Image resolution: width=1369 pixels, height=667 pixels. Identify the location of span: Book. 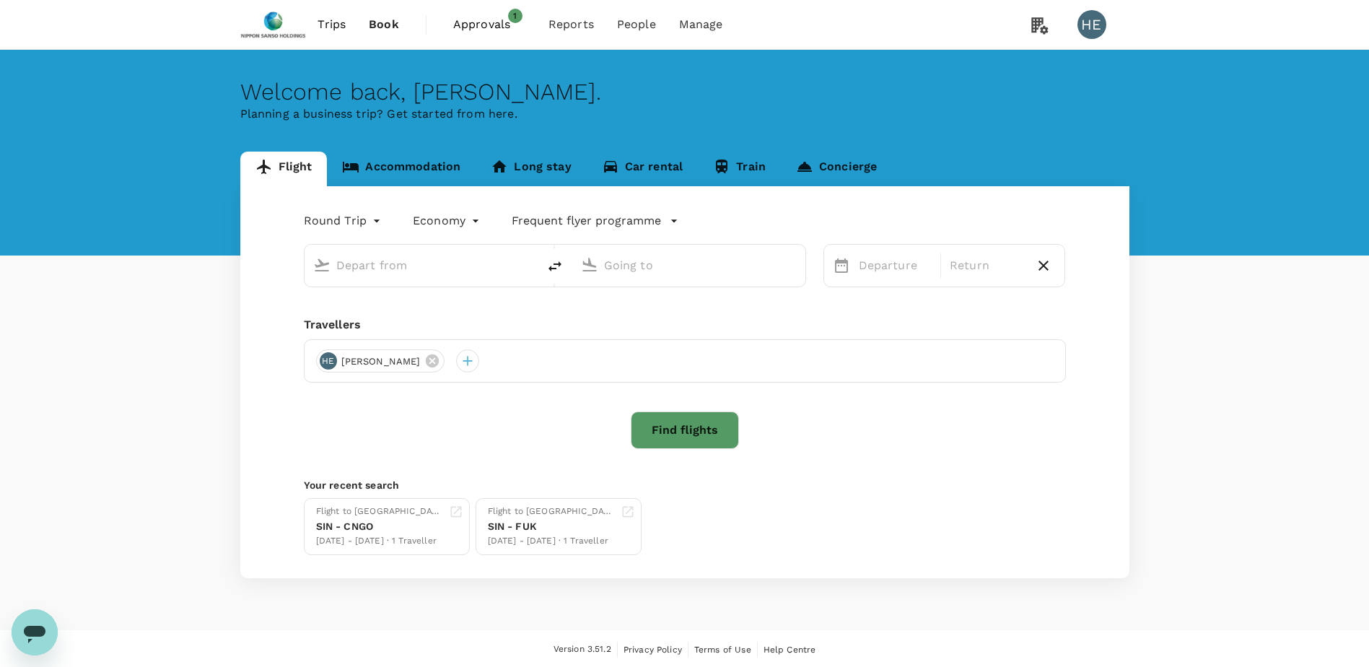
(384, 25).